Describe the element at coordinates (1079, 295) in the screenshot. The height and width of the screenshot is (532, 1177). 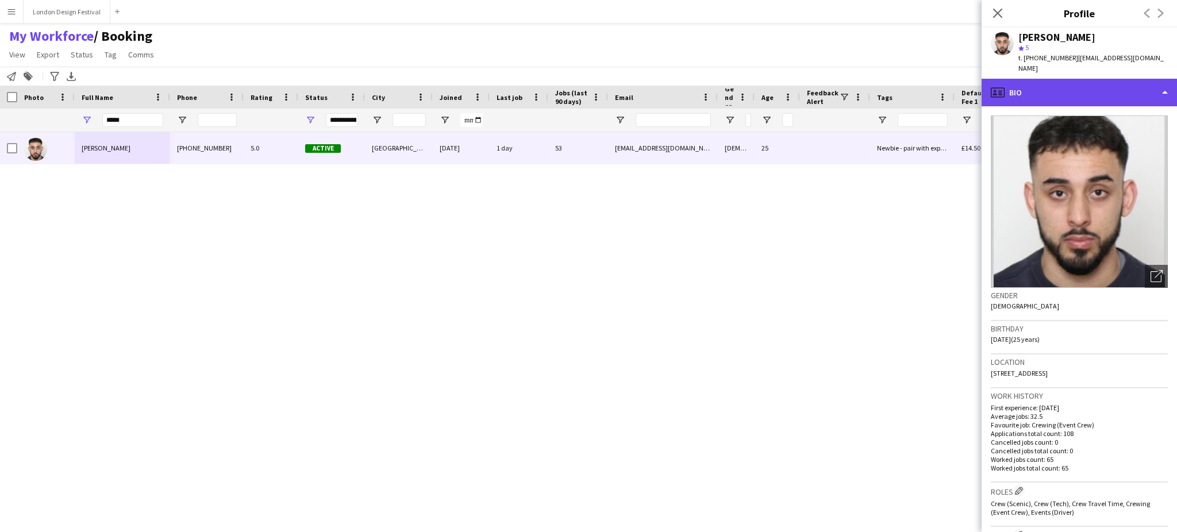
I see `h3: Gender` at that location.